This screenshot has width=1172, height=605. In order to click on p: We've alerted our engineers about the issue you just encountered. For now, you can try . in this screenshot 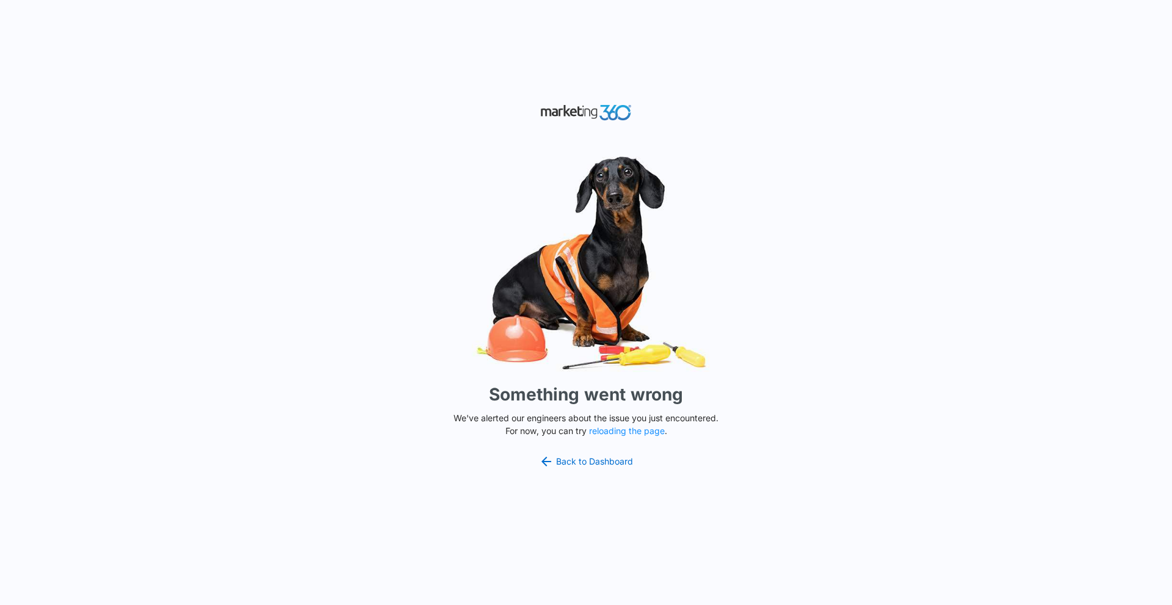, I will do `click(586, 424)`.